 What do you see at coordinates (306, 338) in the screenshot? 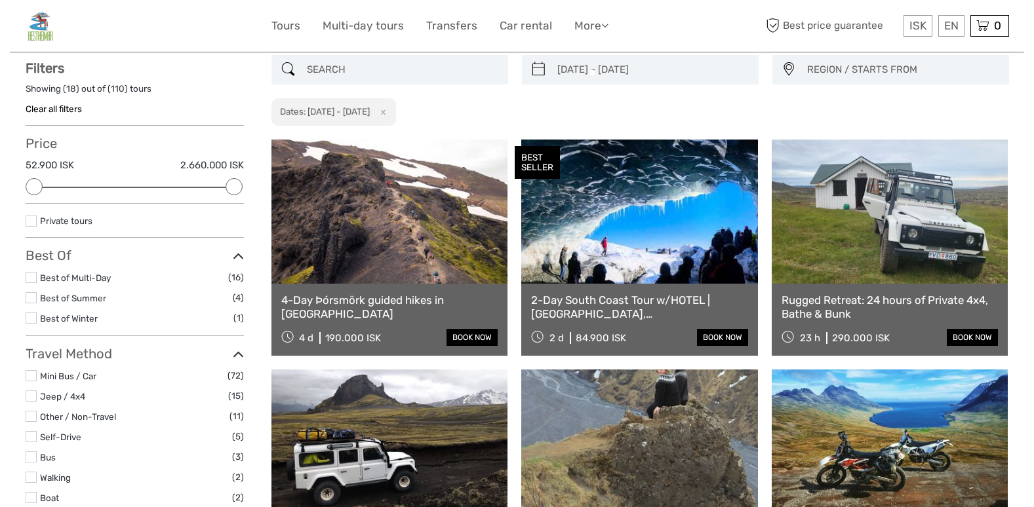
I see `span: 4 d` at bounding box center [306, 338].